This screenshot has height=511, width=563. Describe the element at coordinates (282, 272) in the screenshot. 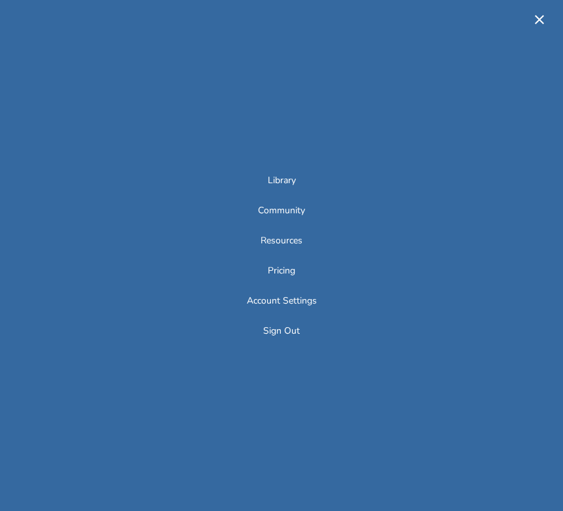

I see `a: Pricing` at that location.